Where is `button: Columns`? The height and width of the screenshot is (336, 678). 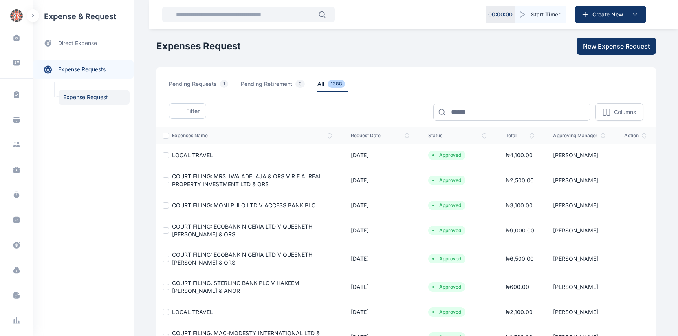
button: Columns is located at coordinates (619, 112).